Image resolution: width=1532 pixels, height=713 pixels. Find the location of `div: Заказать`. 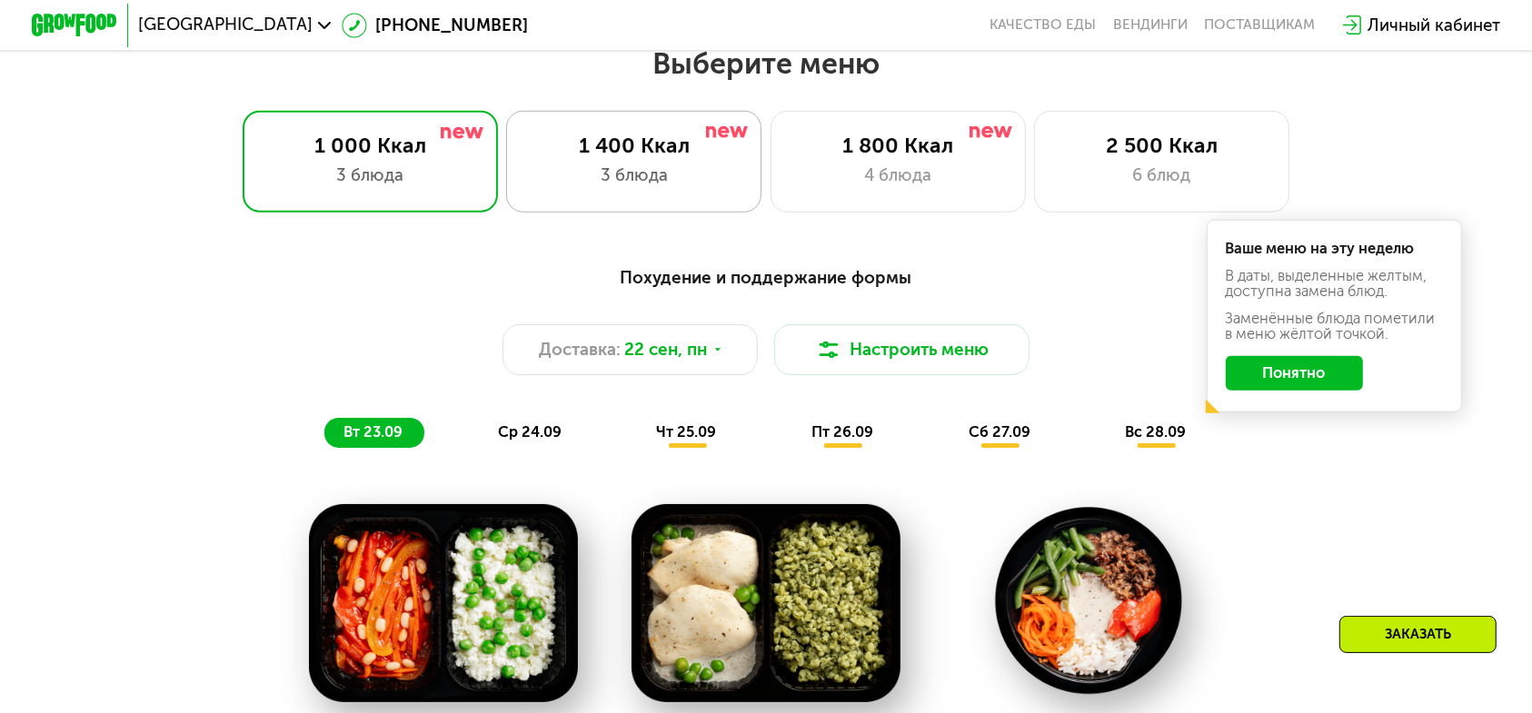

div: Заказать is located at coordinates (1418, 634).